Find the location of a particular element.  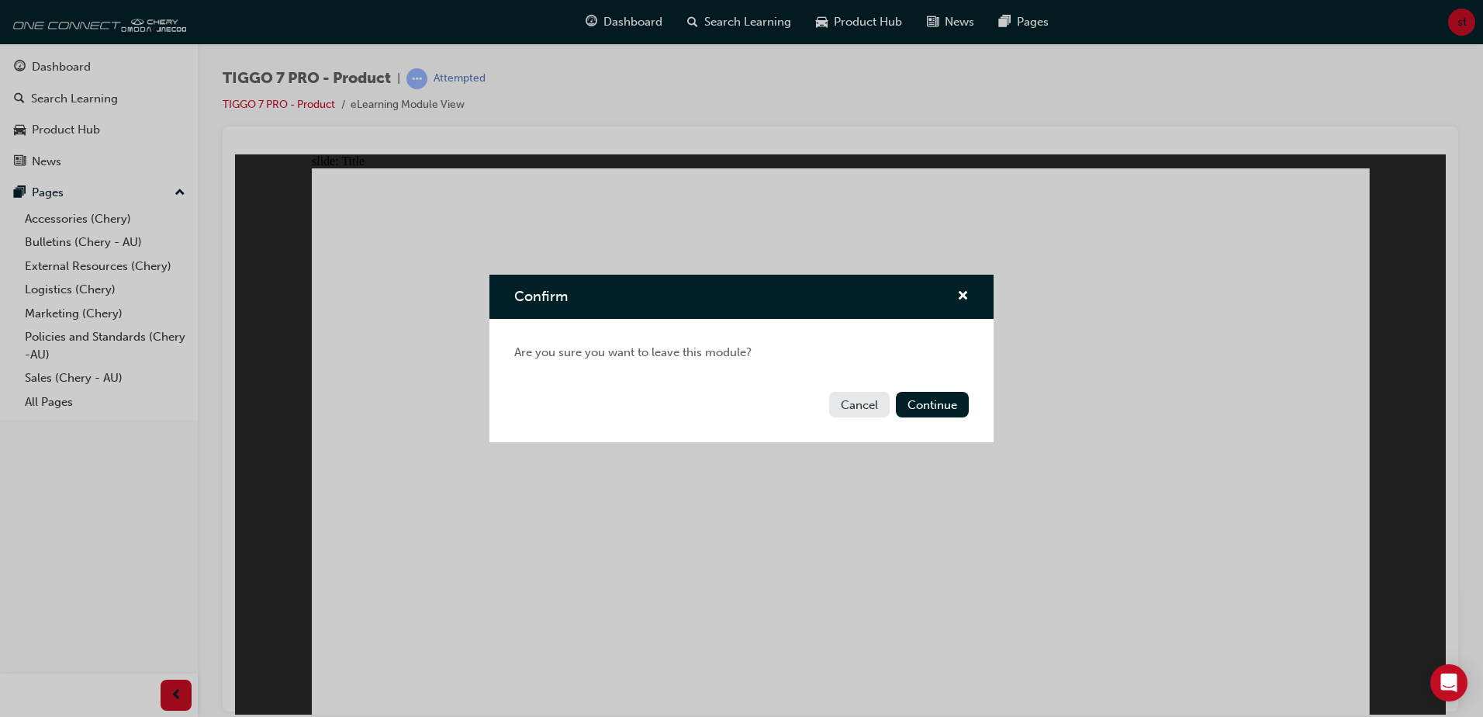

span: cross-icon is located at coordinates (963, 297).